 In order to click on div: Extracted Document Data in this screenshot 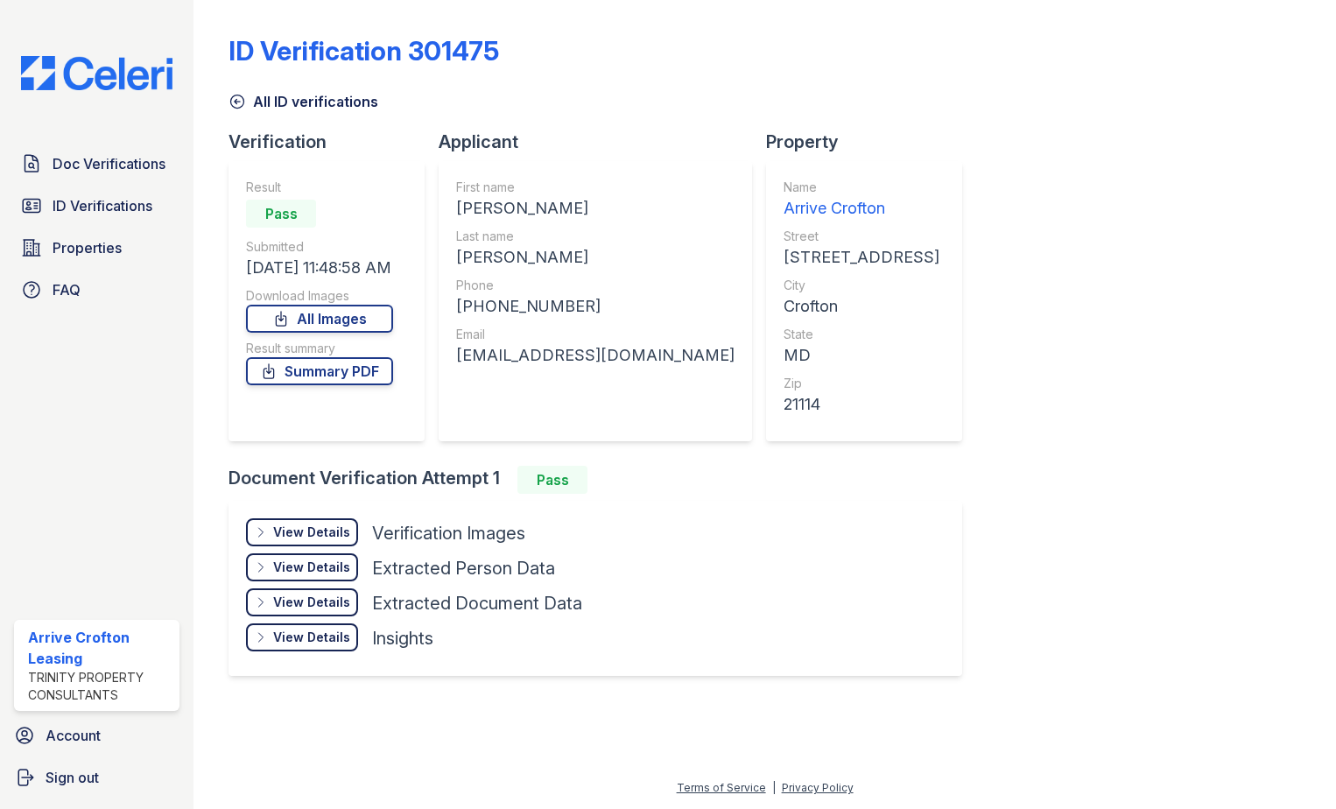, I will do `click(477, 603)`.